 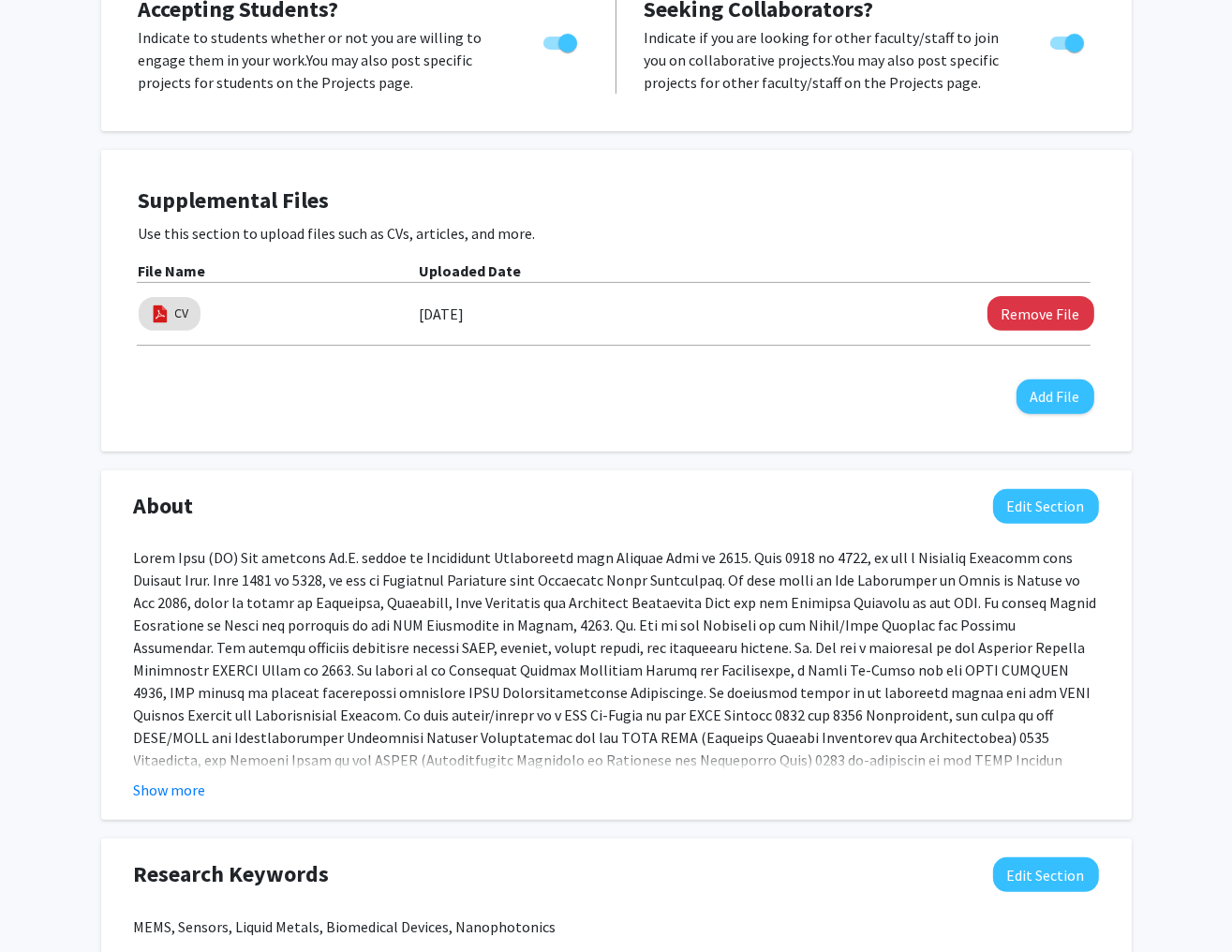 What do you see at coordinates (1041, 313) in the screenshot?
I see `button: Remove CV File` at bounding box center [1041, 313].